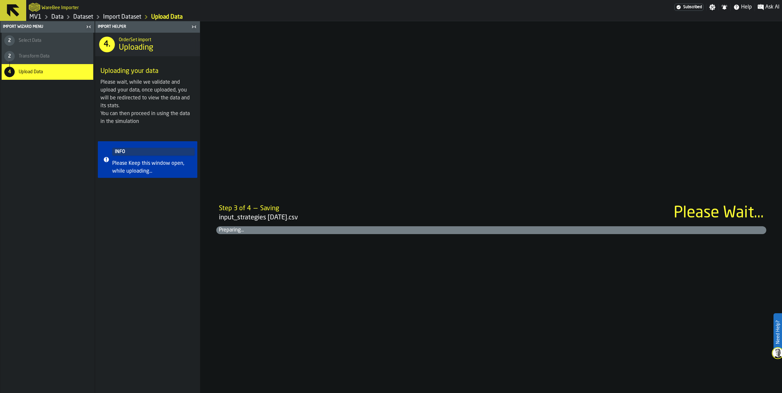 The width and height of the screenshot is (782, 393). What do you see at coordinates (31, 72) in the screenshot?
I see `span: Upload Data` at bounding box center [31, 72].